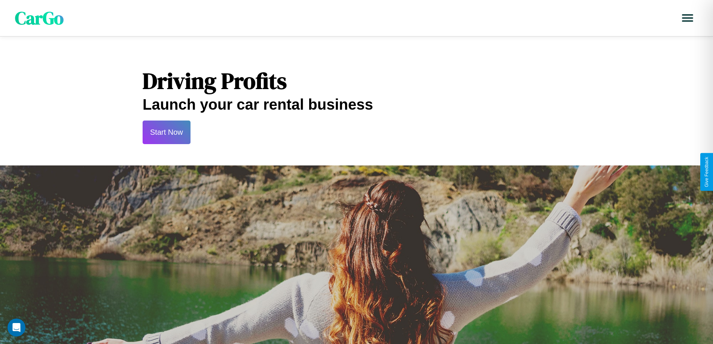 The height and width of the screenshot is (344, 713). I want to click on h2: Launch your car rental business, so click(356, 104).